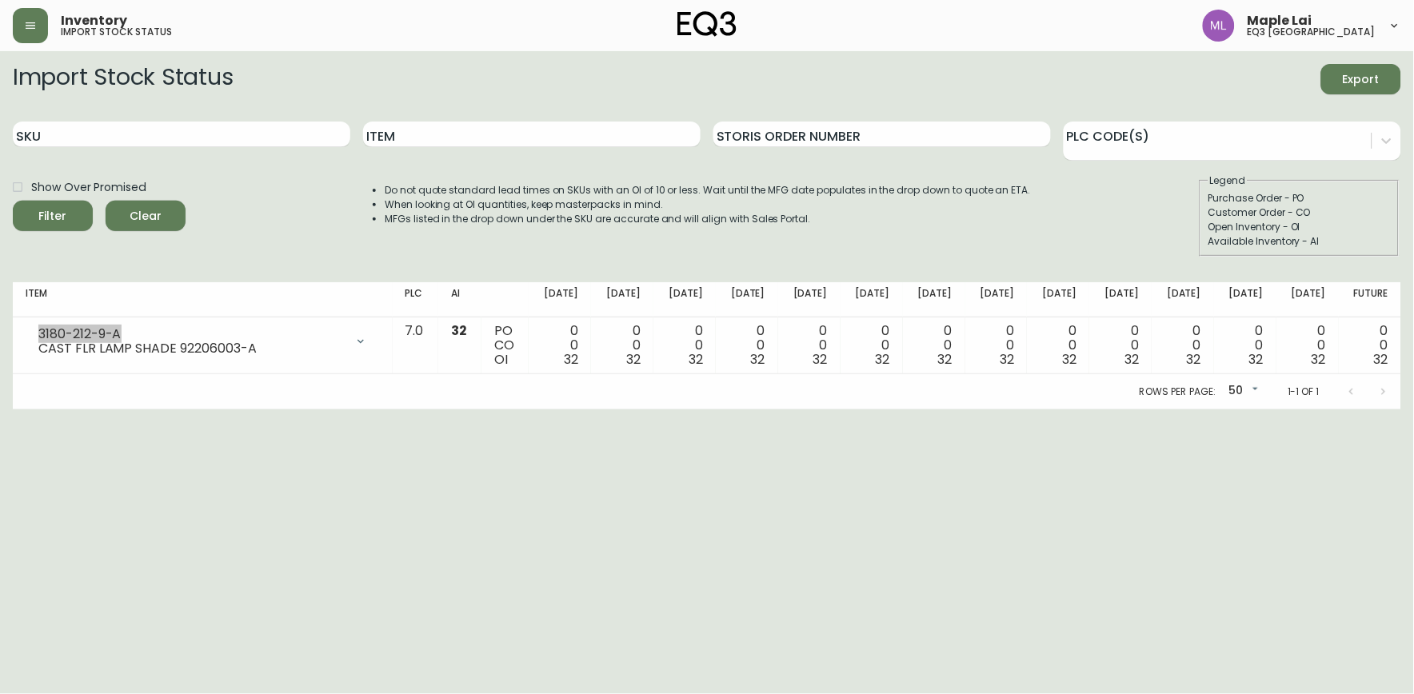 The image size is (1414, 694). Describe the element at coordinates (116, 32) in the screenshot. I see `h5: import stock status` at that location.